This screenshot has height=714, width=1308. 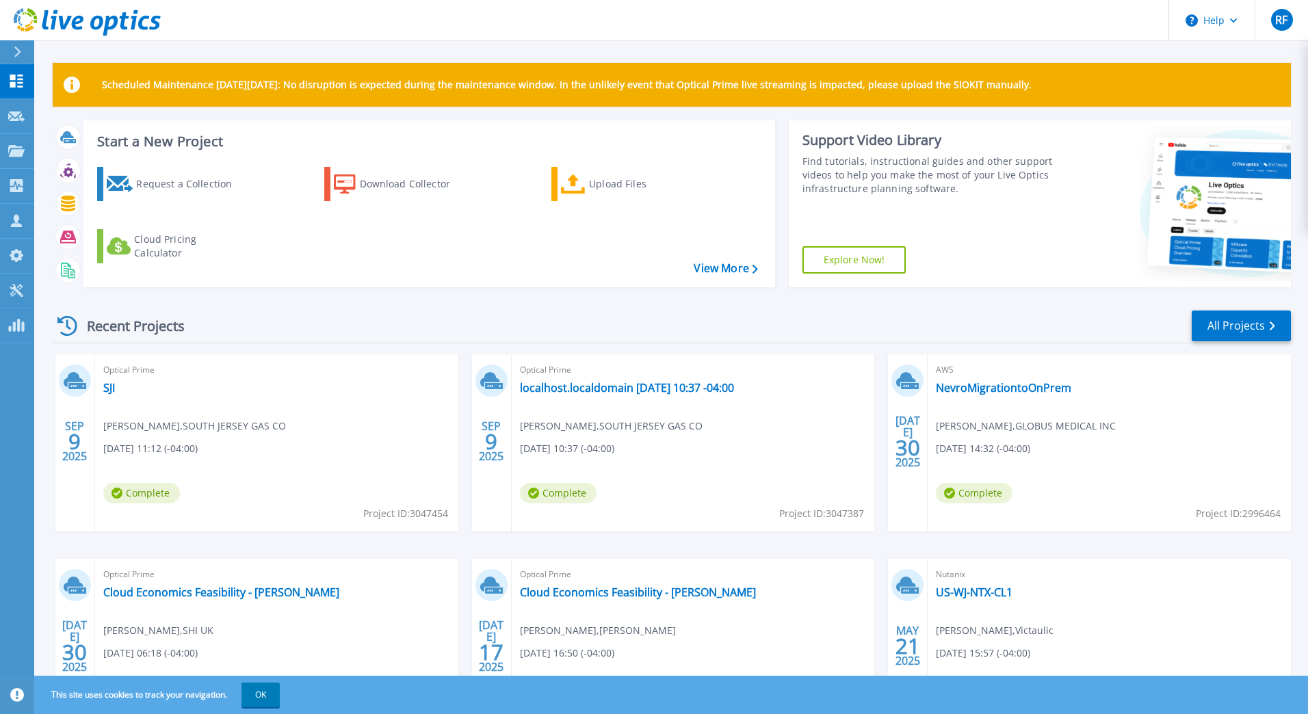 What do you see at coordinates (415, 184) in the screenshot?
I see `div: Download Collector` at bounding box center [415, 184].